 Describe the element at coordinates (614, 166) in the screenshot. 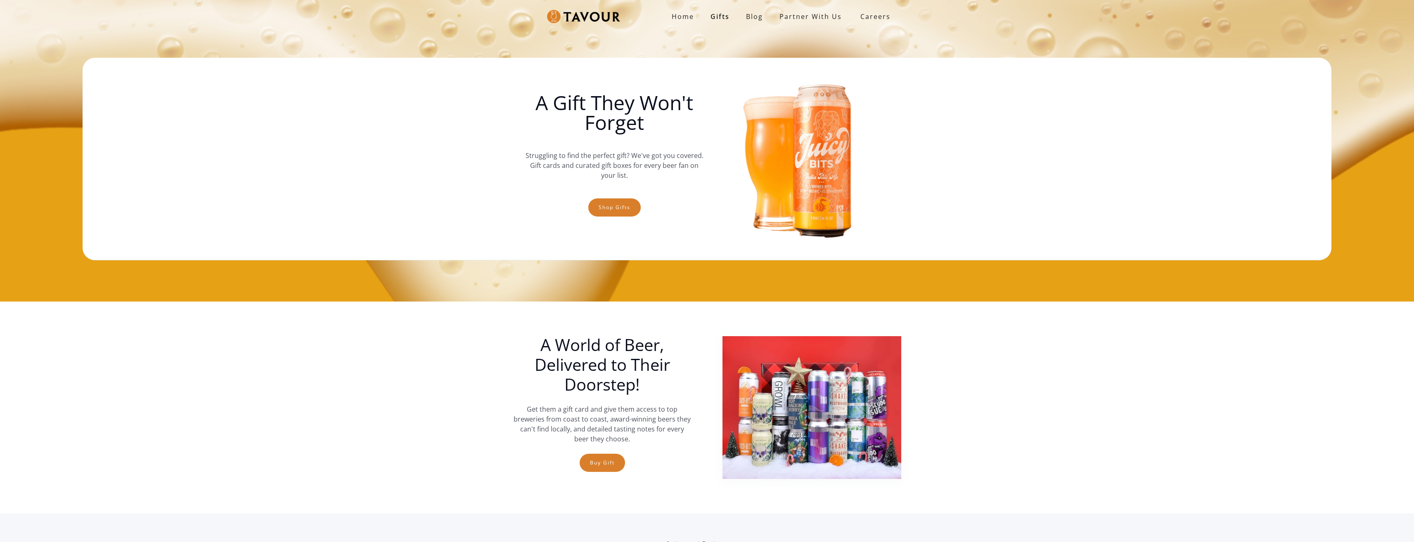

I see `p: Struggling to find the perfect gift? We've got you covered. Gift cards and curated gift boxes for...` at that location.